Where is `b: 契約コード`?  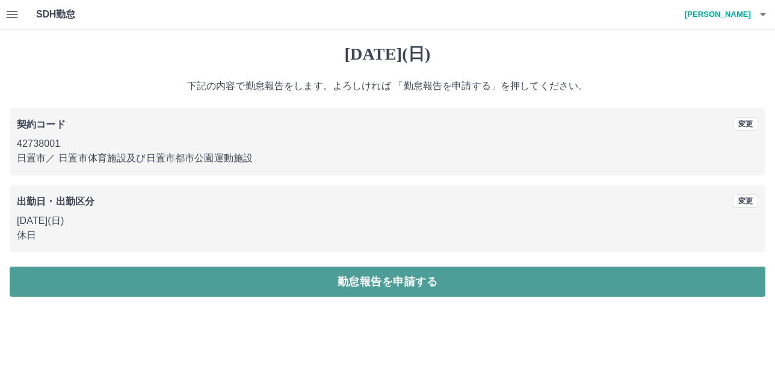
b: 契約コード is located at coordinates (41, 124).